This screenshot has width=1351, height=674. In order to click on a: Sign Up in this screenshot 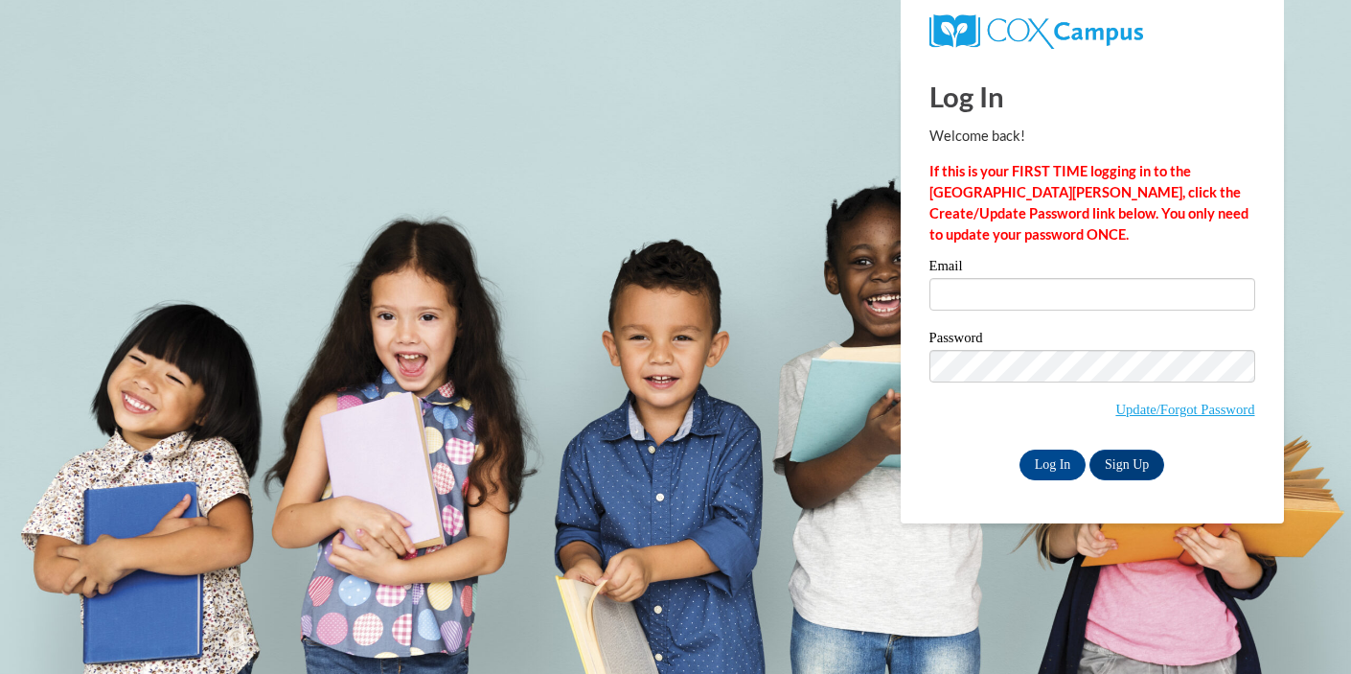, I will do `click(1127, 465)`.